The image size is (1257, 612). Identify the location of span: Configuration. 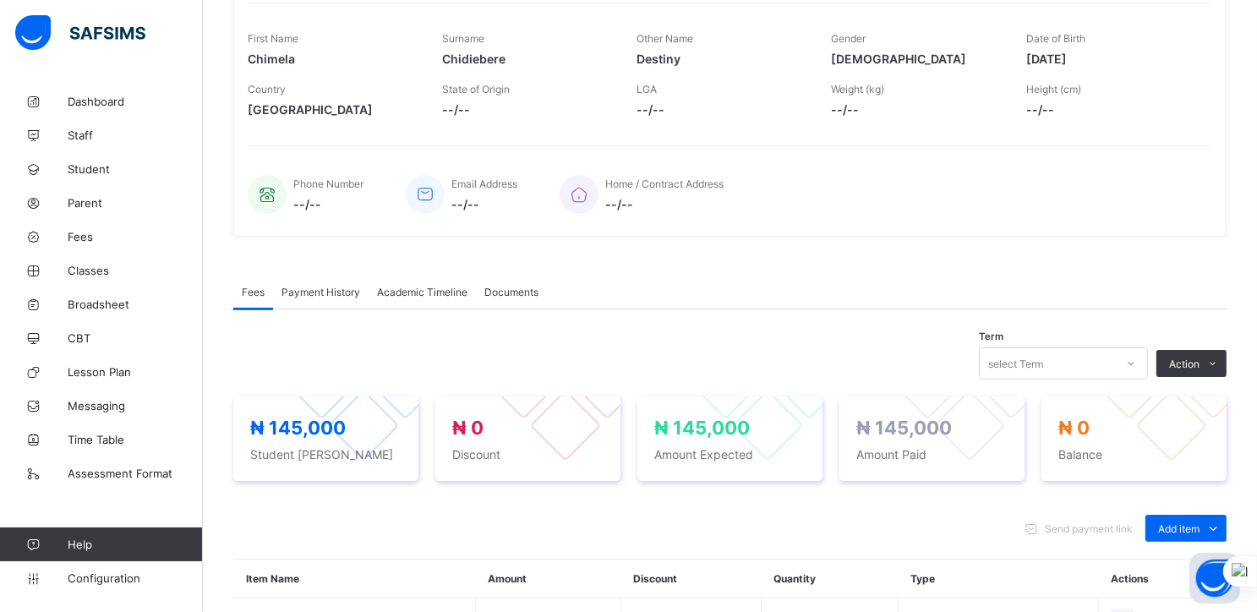
(134, 578).